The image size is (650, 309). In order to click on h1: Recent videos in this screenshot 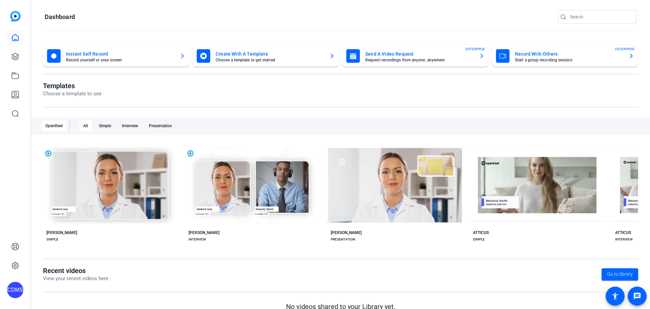, I will do `click(76, 270)`.